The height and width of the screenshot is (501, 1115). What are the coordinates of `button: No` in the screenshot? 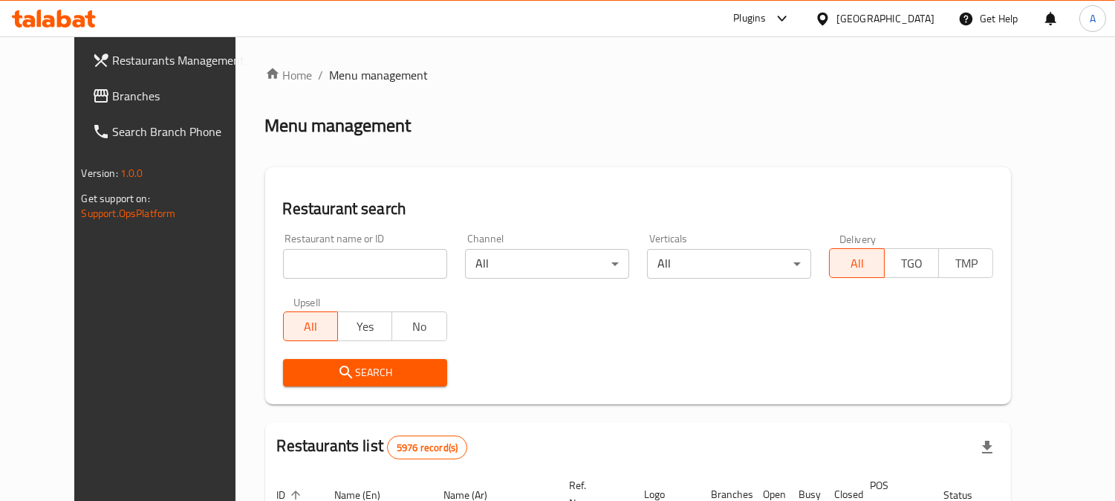 It's located at (419, 326).